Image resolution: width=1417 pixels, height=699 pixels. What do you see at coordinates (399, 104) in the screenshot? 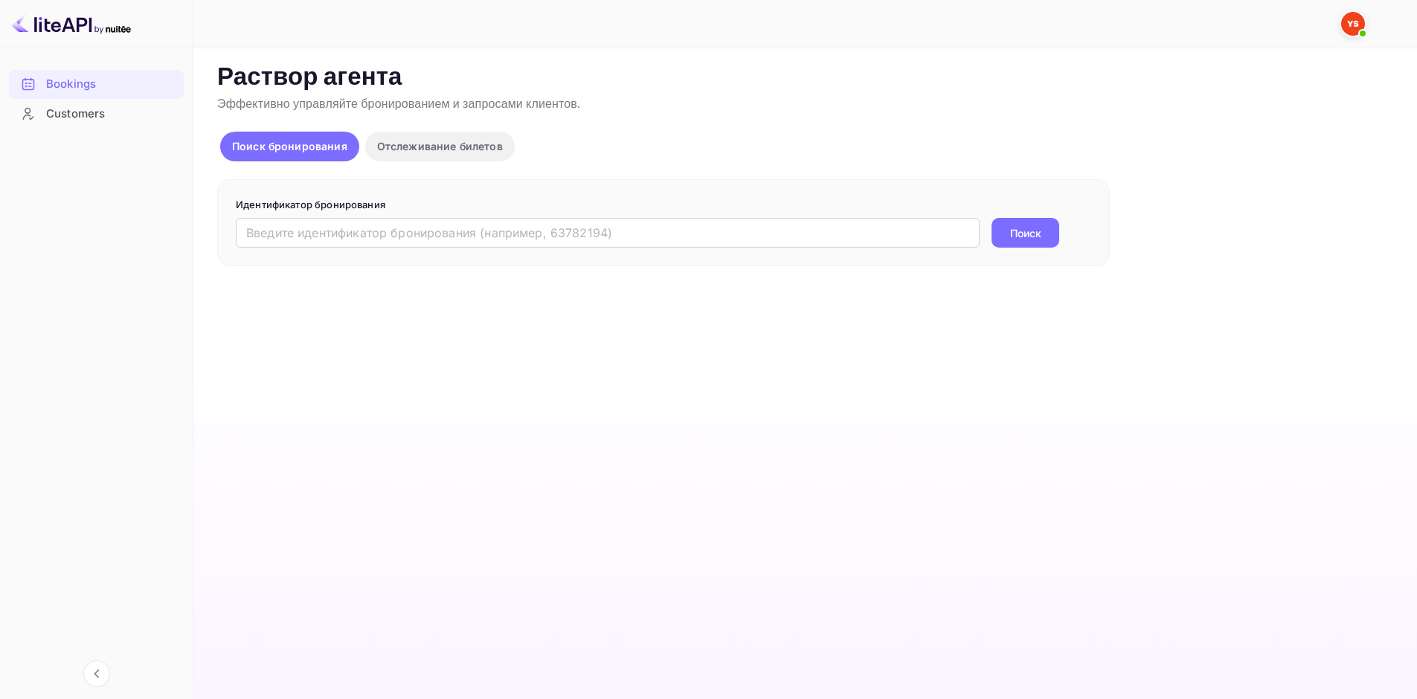
I see `ya-tr-span: Эффективно управляйте бронированием и запросами клиентов.` at bounding box center [399, 104].